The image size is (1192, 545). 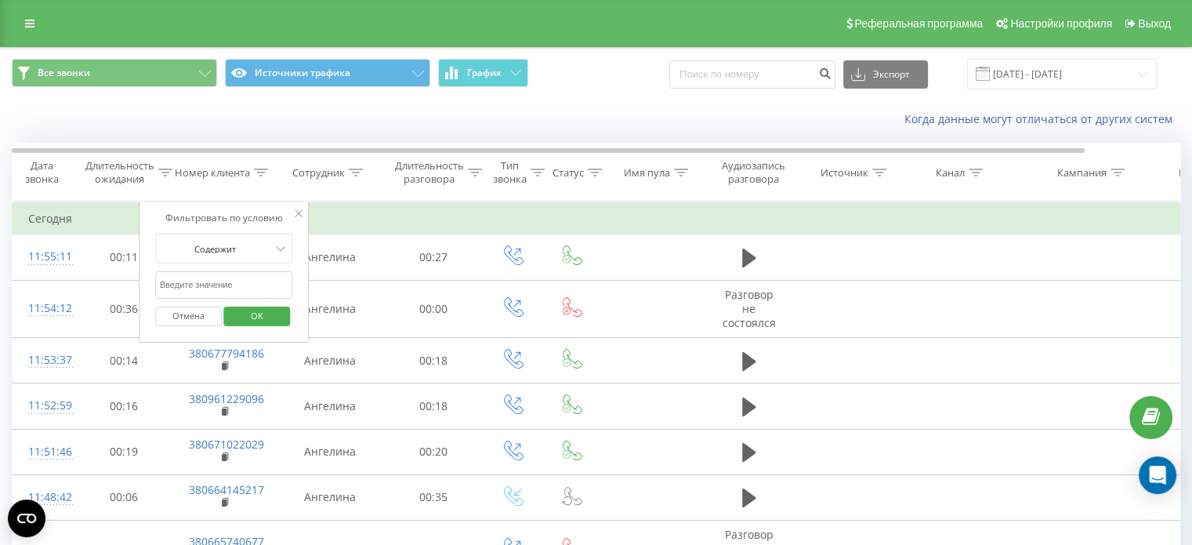 I want to click on button: Источники трафика, so click(x=328, y=73).